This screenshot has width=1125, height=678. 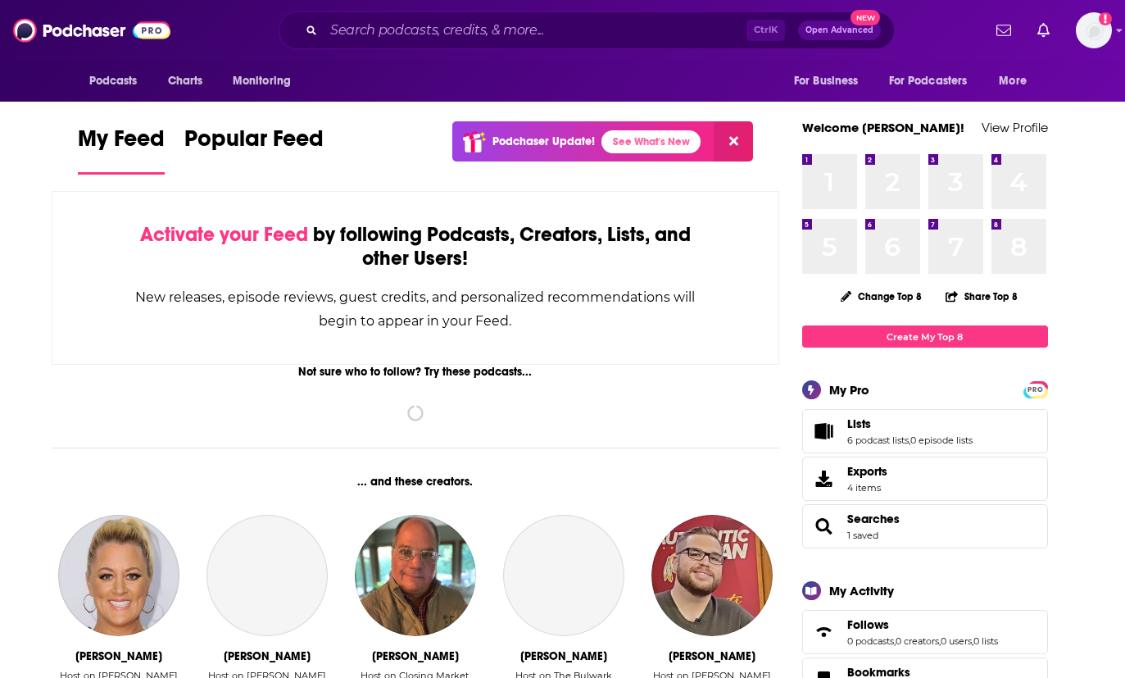 I want to click on span: Logged in as jinastanfill, so click(x=1094, y=30).